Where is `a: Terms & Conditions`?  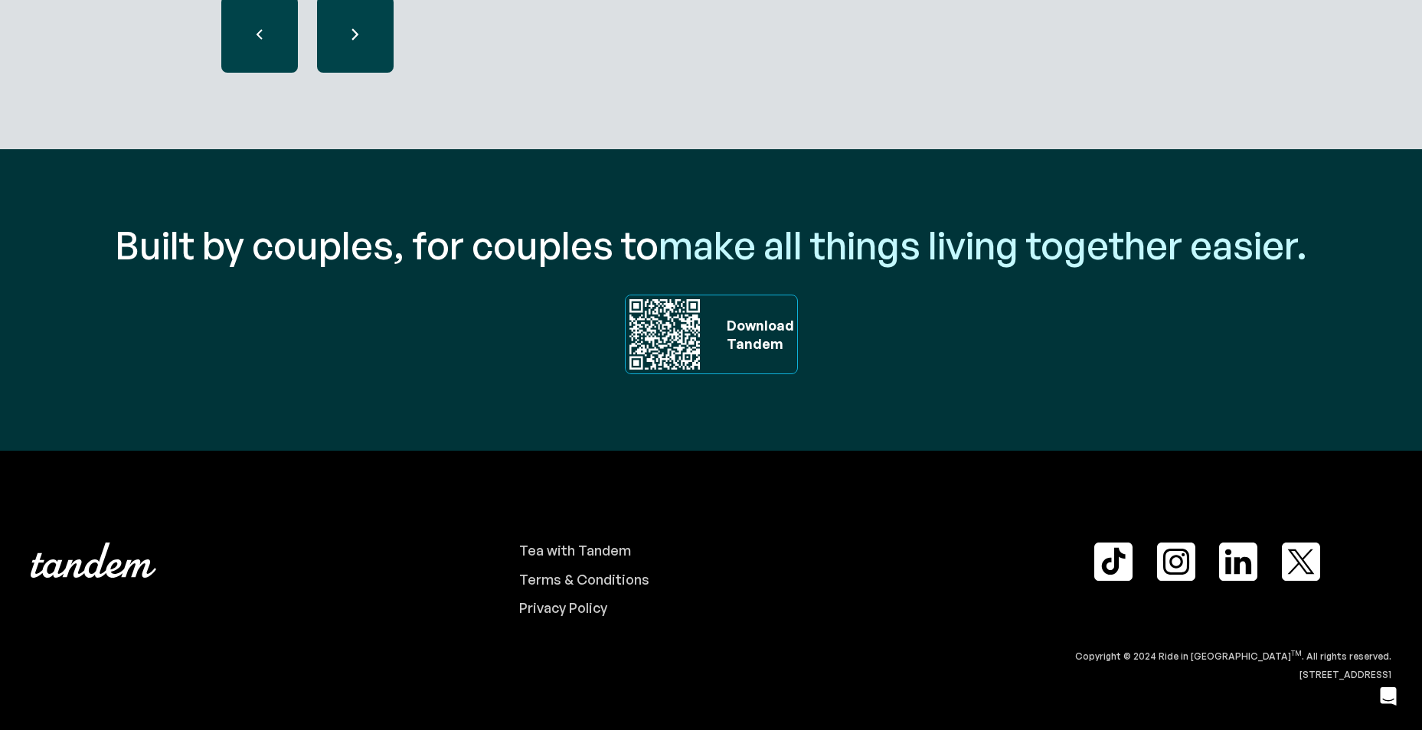 a: Terms & Conditions is located at coordinates (801, 580).